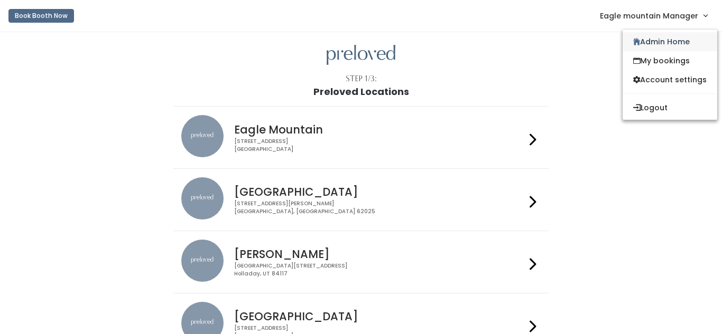  What do you see at coordinates (361, 55) in the screenshot?
I see `img: preloved logo` at bounding box center [361, 55].